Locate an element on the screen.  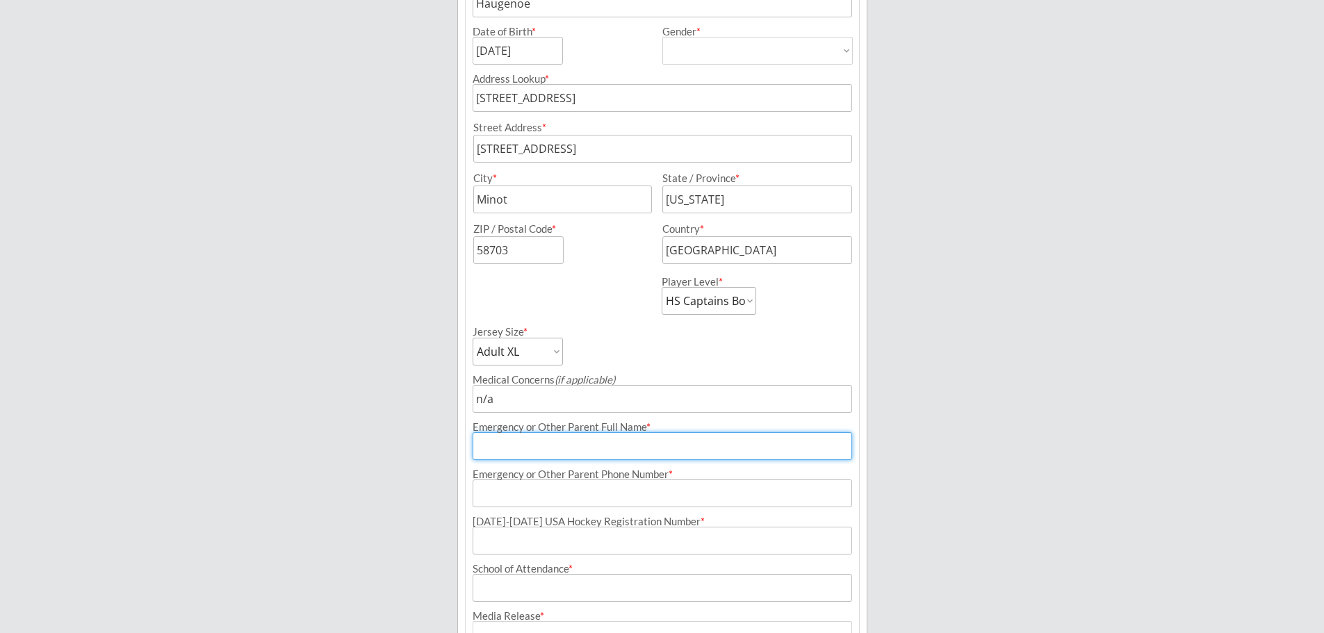
div: Date of Birth is located at coordinates (508, 31).